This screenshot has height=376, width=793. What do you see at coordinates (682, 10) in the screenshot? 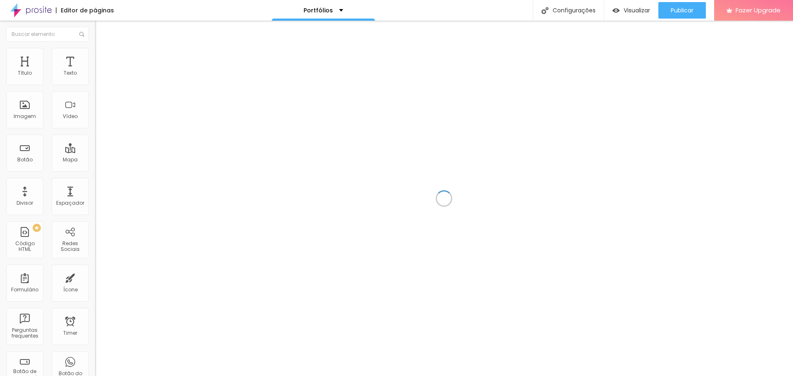
I see `span: Publicar` at bounding box center [682, 10].